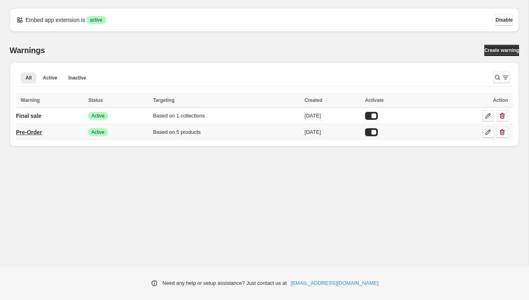 The image size is (529, 300). I want to click on a: Final sale, so click(29, 116).